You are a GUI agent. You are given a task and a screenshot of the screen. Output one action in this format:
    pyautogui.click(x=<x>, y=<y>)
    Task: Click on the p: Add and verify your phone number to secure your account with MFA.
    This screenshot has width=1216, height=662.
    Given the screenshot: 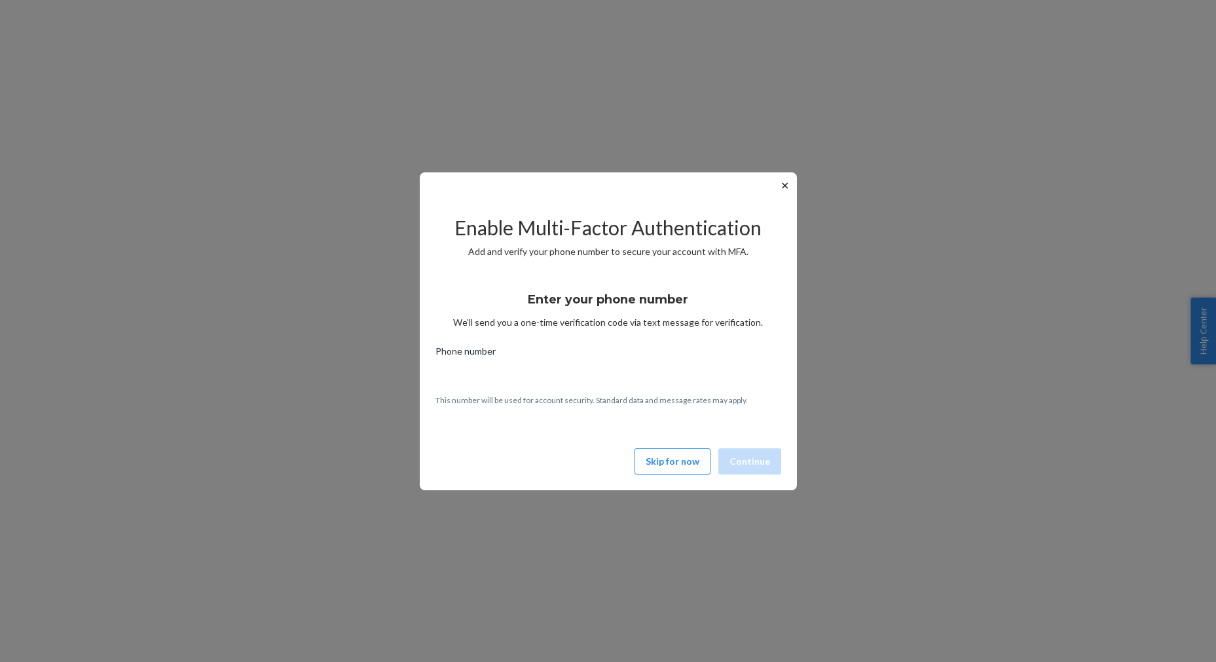 What is the action you would take?
    pyautogui.click(x=609, y=252)
    